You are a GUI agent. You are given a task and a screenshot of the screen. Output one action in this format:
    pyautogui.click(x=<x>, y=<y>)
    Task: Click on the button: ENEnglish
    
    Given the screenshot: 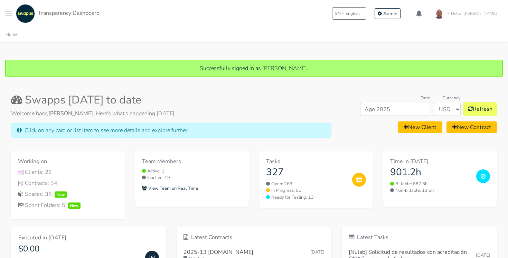 What is the action you would take?
    pyautogui.click(x=349, y=13)
    